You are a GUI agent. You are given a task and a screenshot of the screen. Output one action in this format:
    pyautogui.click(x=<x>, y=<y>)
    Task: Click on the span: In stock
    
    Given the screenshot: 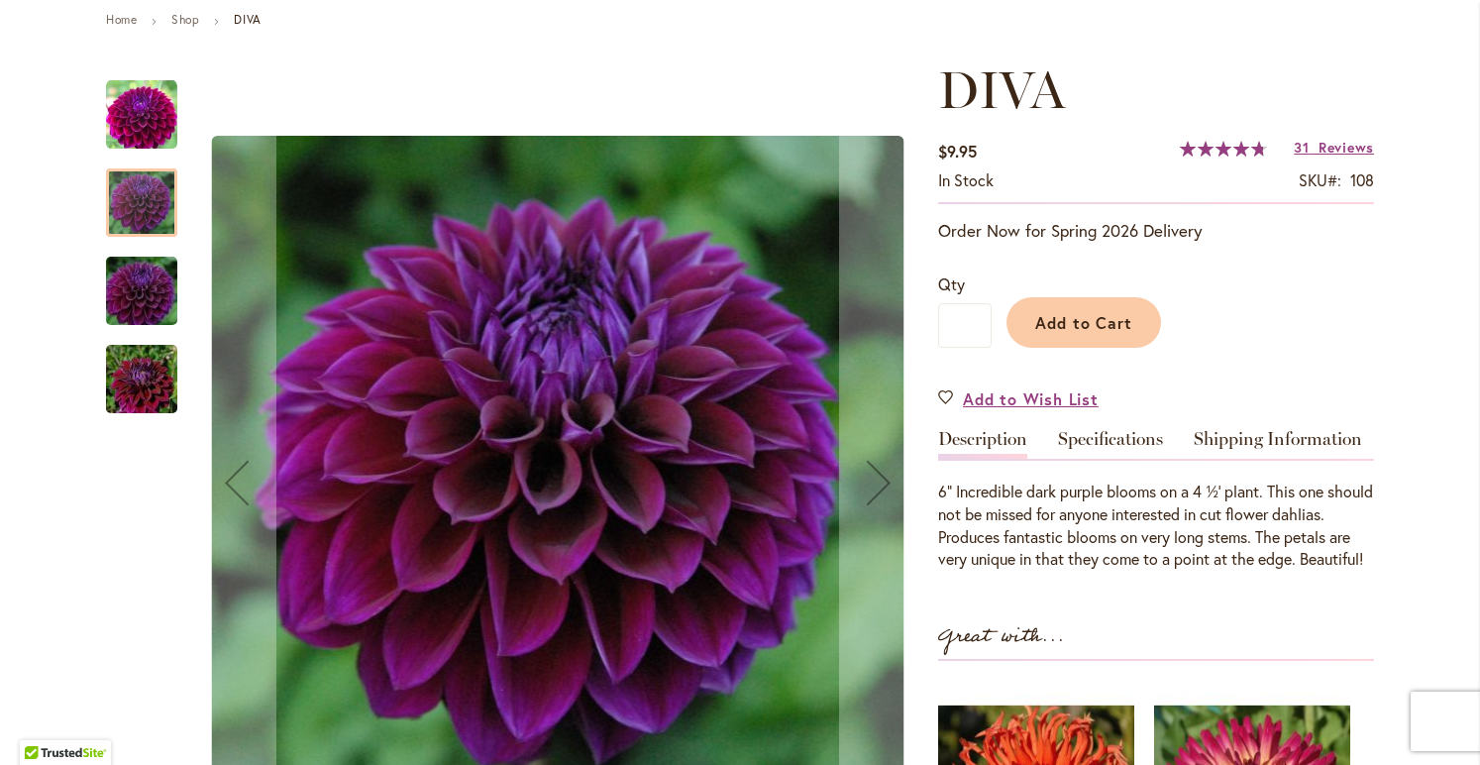 What is the action you would take?
    pyautogui.click(x=966, y=179)
    